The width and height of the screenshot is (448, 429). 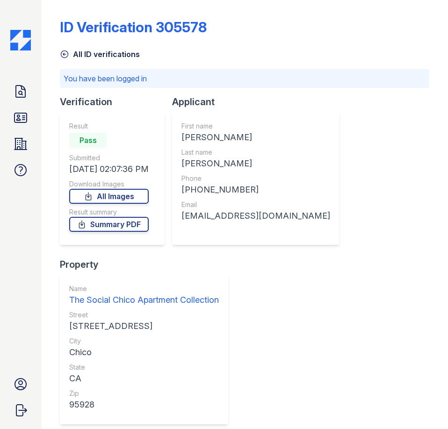 I want to click on div: State, so click(x=144, y=368).